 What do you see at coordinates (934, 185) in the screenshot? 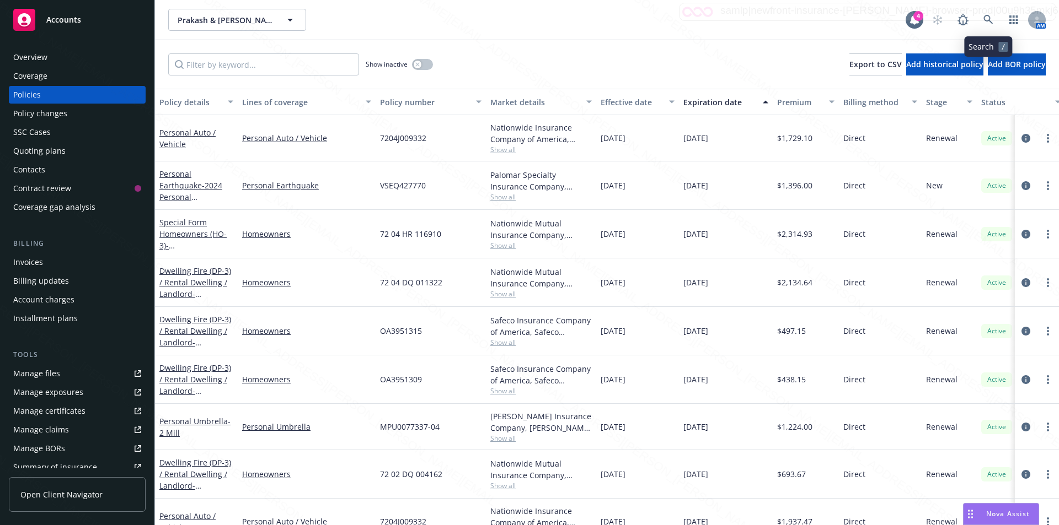
I see `span: New` at bounding box center [934, 185].